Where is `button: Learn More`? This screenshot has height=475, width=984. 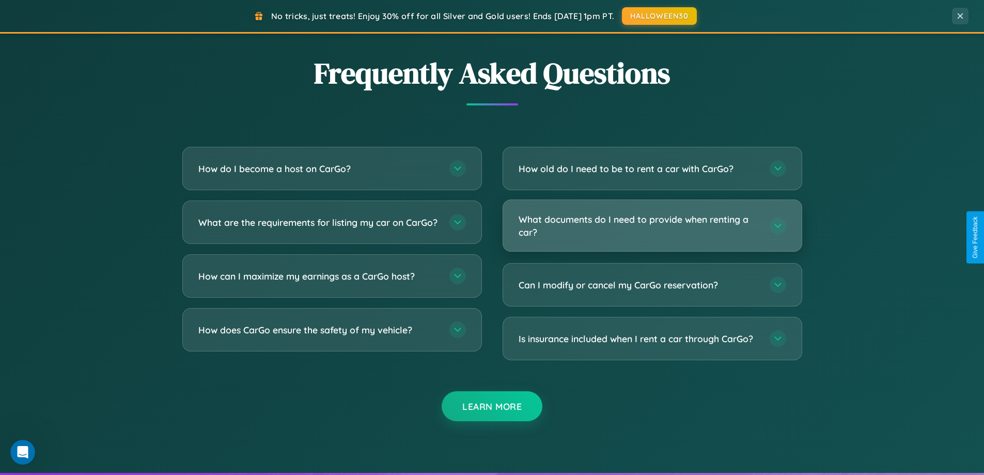
button: Learn More is located at coordinates (492, 406).